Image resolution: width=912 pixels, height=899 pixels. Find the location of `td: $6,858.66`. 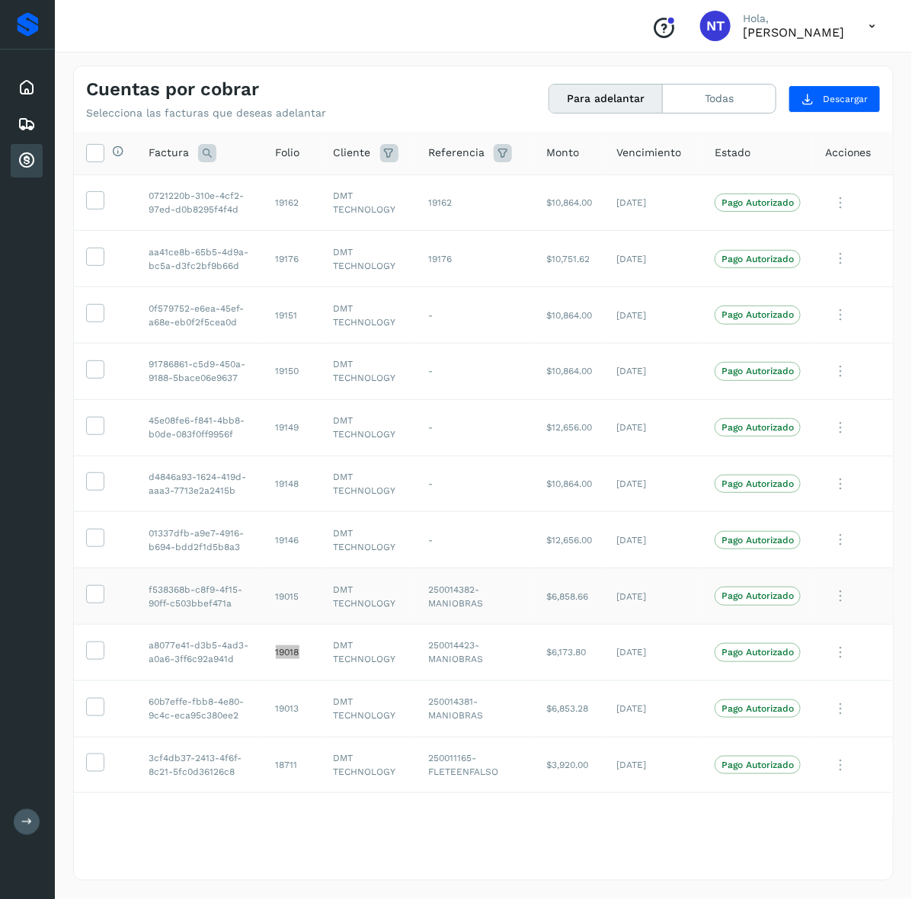

td: $6,858.66 is located at coordinates (569, 596).